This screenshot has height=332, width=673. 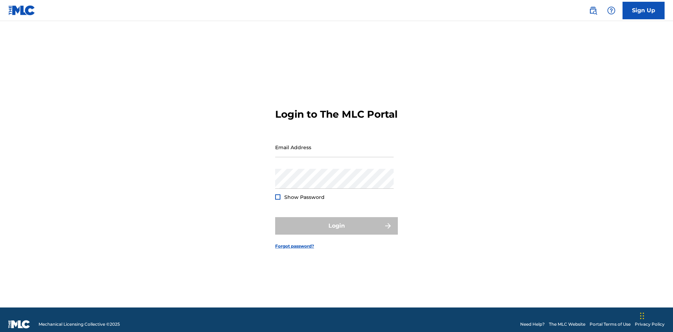 What do you see at coordinates (650, 325) in the screenshot?
I see `a: Privacy Policy` at bounding box center [650, 325].